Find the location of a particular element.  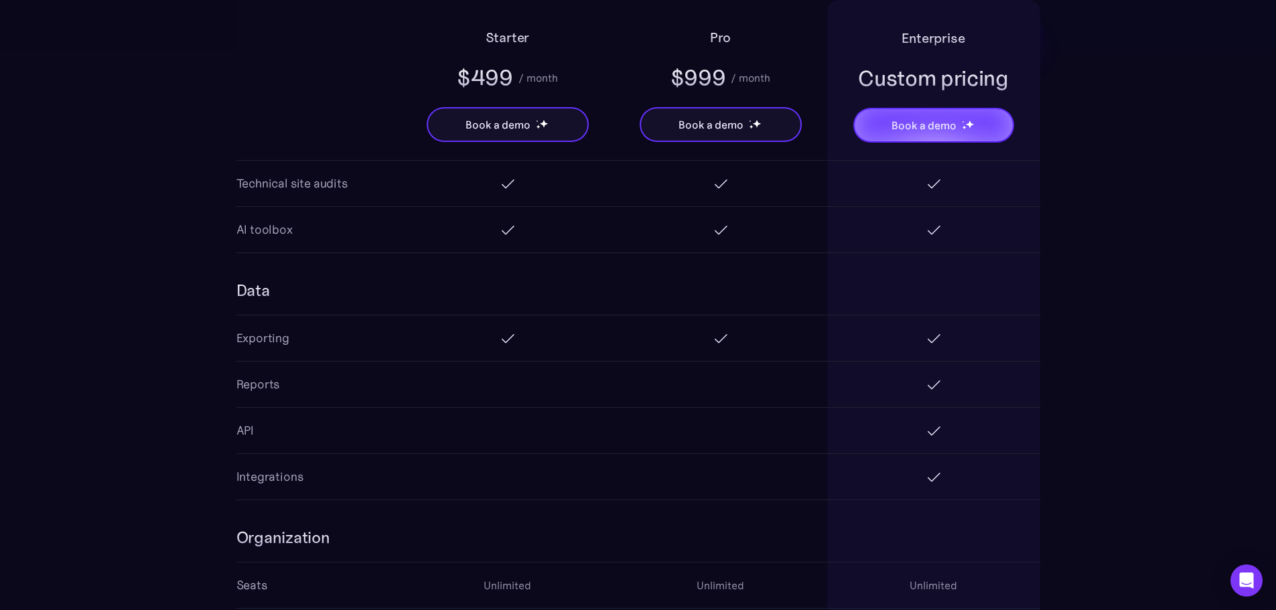

div: Custom pricing is located at coordinates (933, 78).